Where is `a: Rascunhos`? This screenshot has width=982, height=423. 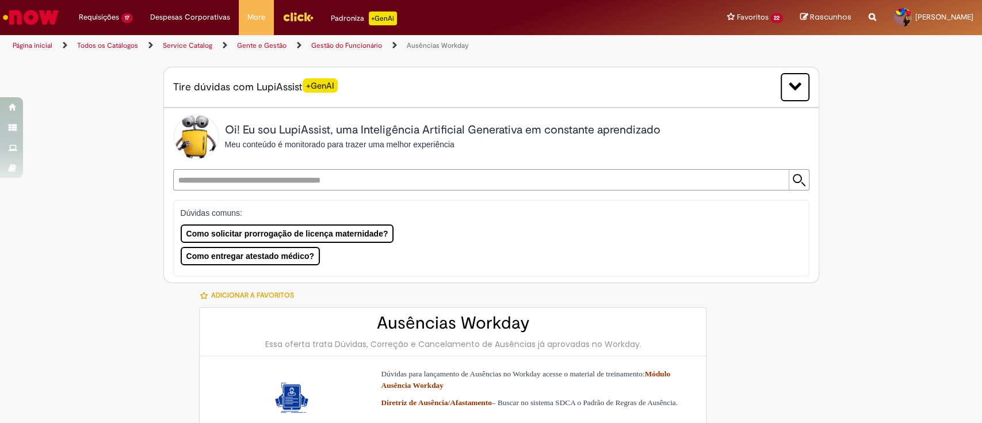 a: Rascunhos is located at coordinates (825, 17).